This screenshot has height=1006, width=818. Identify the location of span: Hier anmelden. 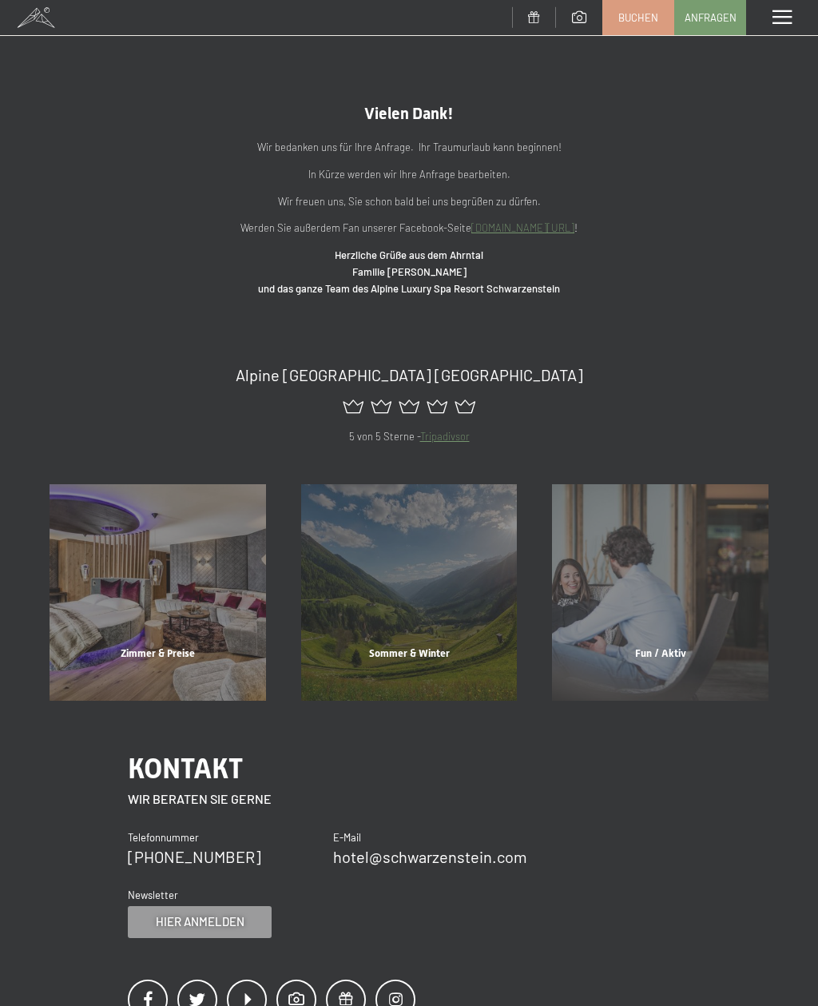
(200, 921).